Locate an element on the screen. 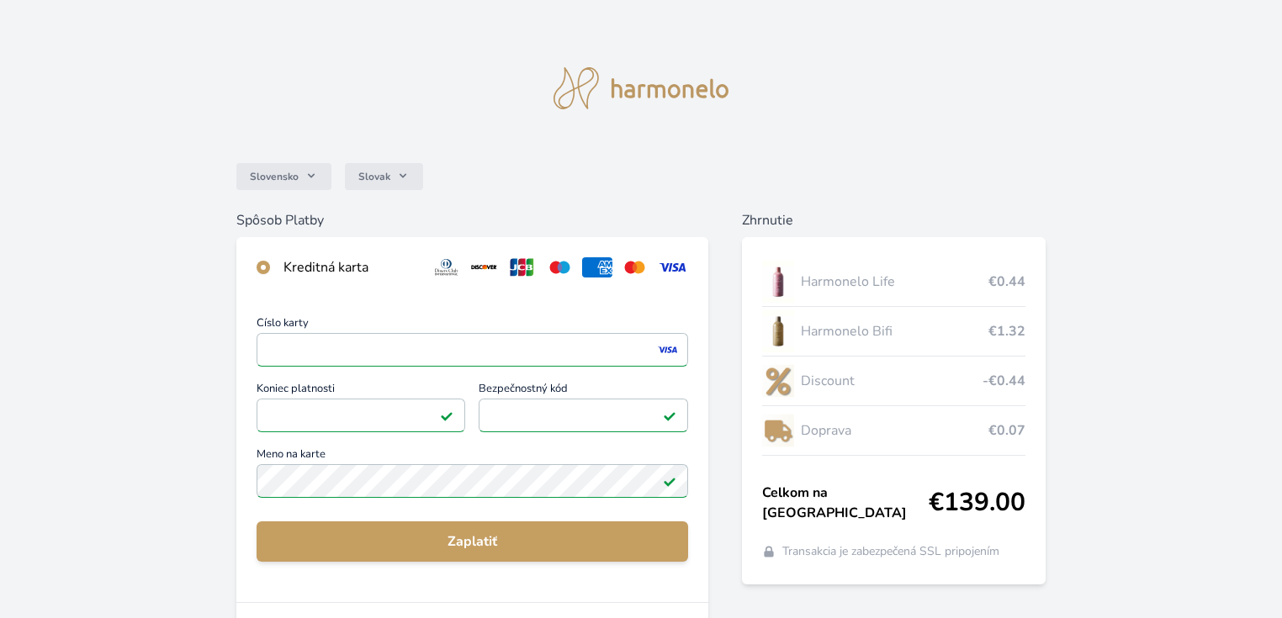 The height and width of the screenshot is (618, 1282). span: Bezpečnostný kód is located at coordinates (583, 391).